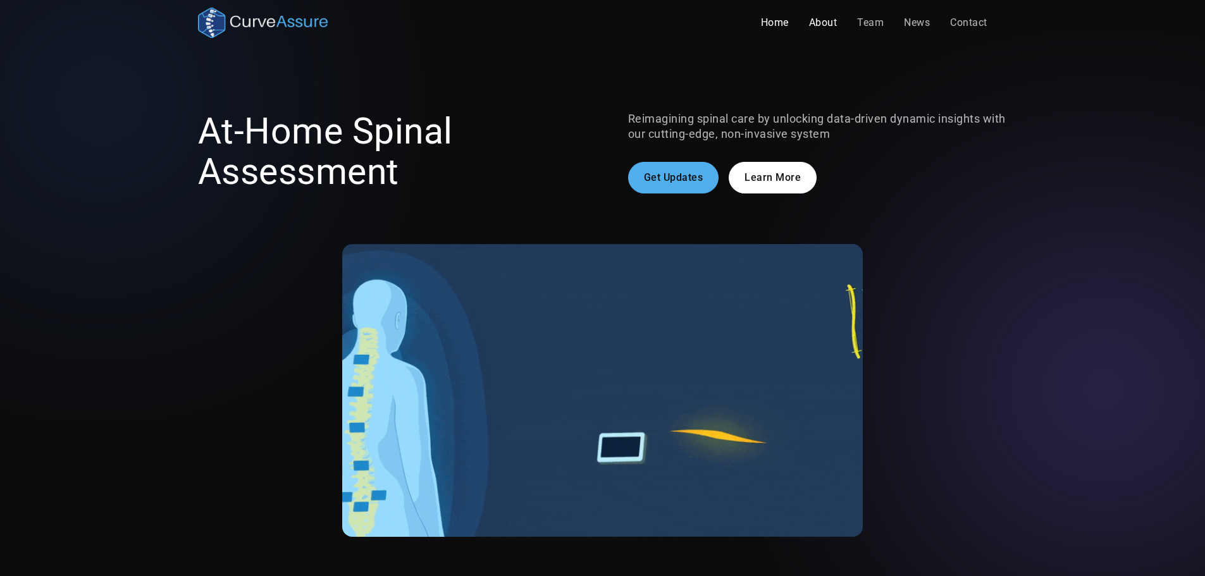 Image resolution: width=1205 pixels, height=576 pixels. What do you see at coordinates (775, 23) in the screenshot?
I see `a: Home` at bounding box center [775, 23].